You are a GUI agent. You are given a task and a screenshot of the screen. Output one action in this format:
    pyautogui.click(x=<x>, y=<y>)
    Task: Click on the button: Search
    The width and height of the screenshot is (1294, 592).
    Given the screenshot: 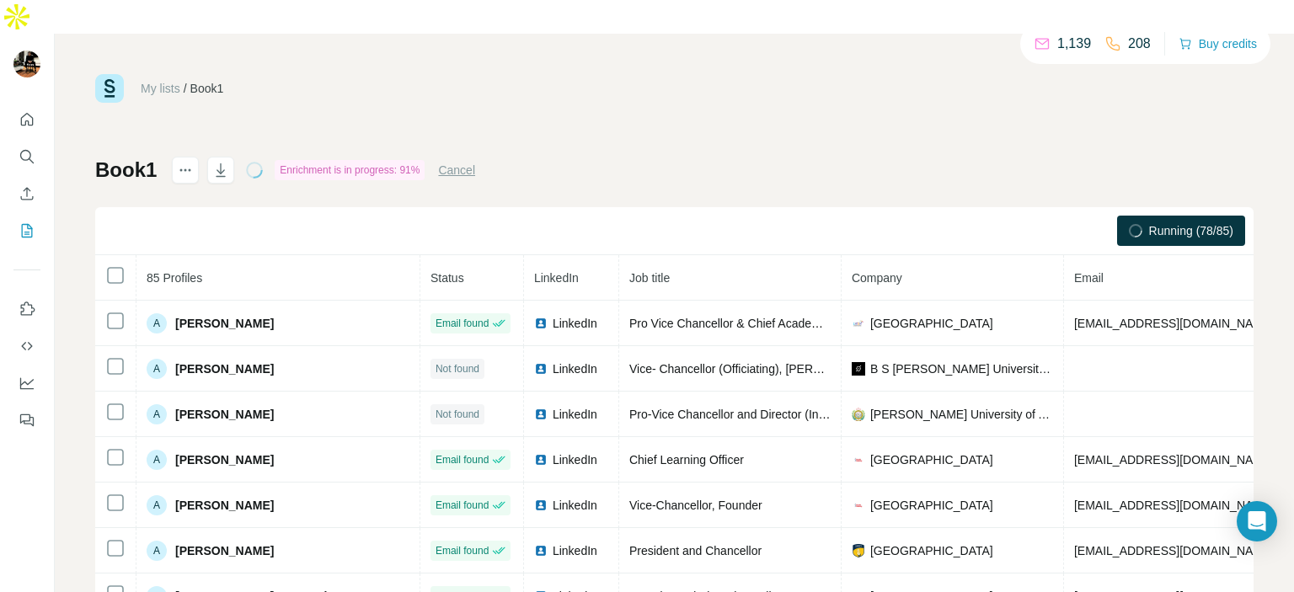 What is the action you would take?
    pyautogui.click(x=27, y=157)
    